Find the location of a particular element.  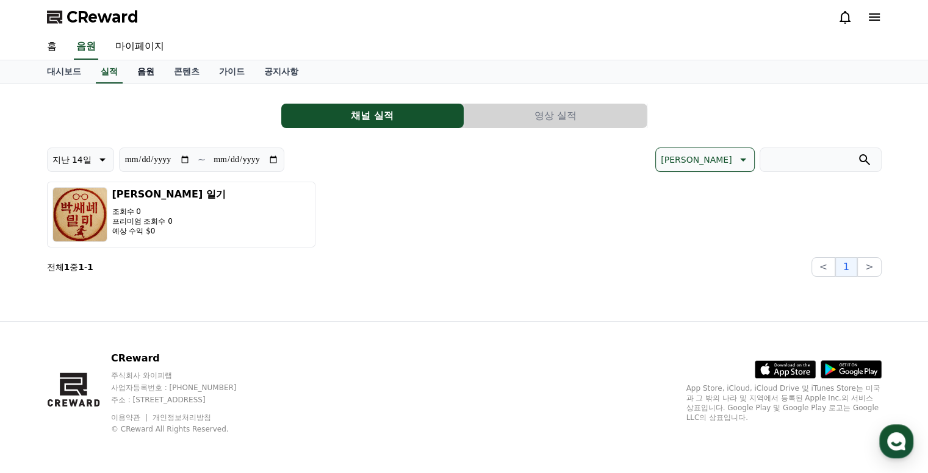

span: 대화 is located at coordinates (119, 396).